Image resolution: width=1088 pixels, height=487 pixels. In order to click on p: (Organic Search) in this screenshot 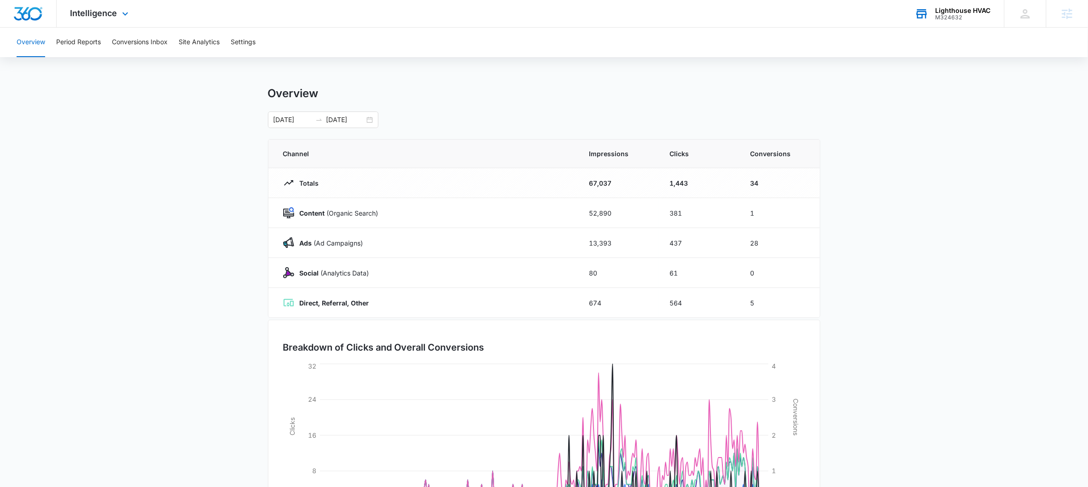, I will do `click(336, 213)`.